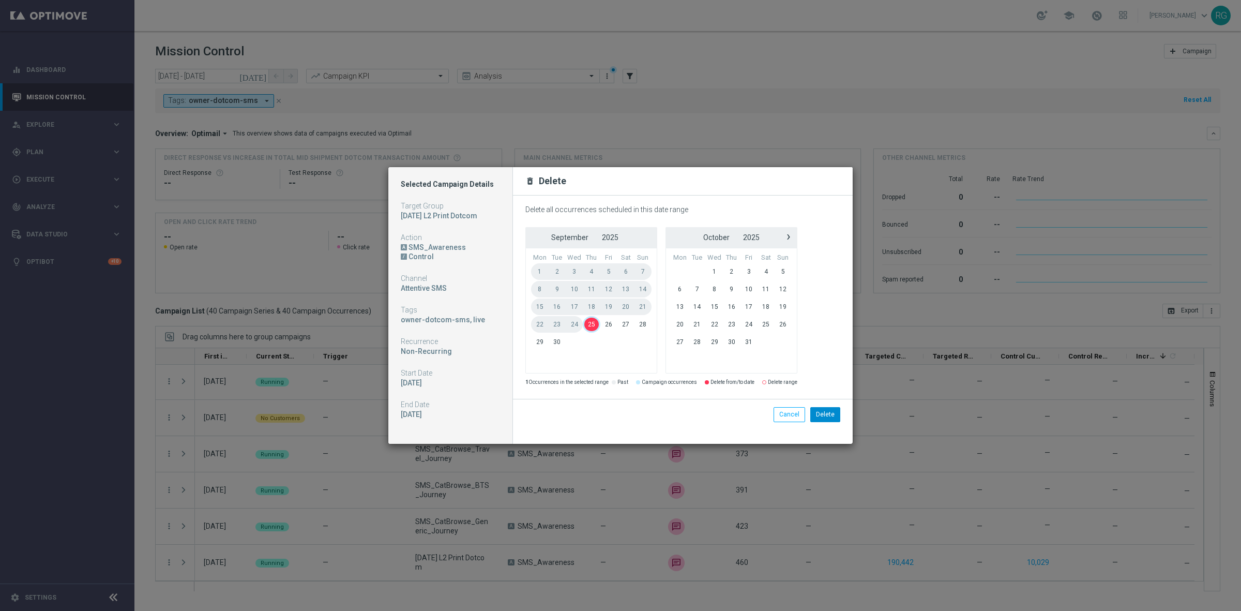  Describe the element at coordinates (680, 342) in the screenshot. I see `span: 27` at that location.